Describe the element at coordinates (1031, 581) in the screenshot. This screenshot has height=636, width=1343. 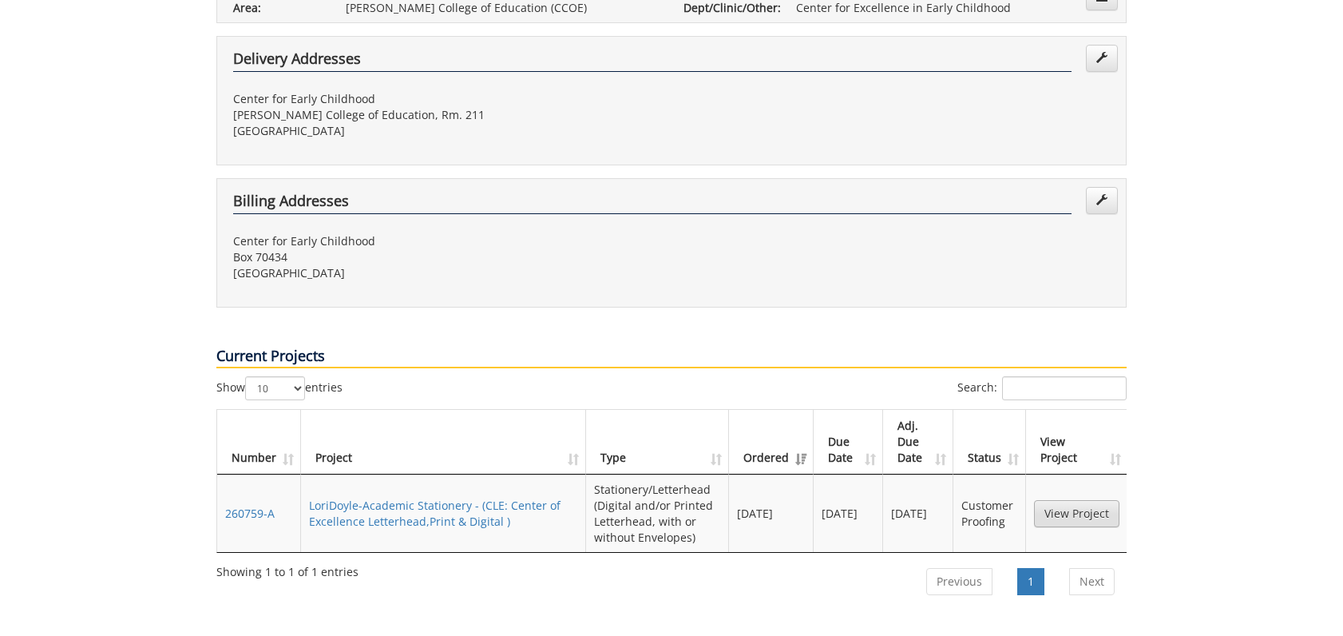
I see `a: 1` at that location.